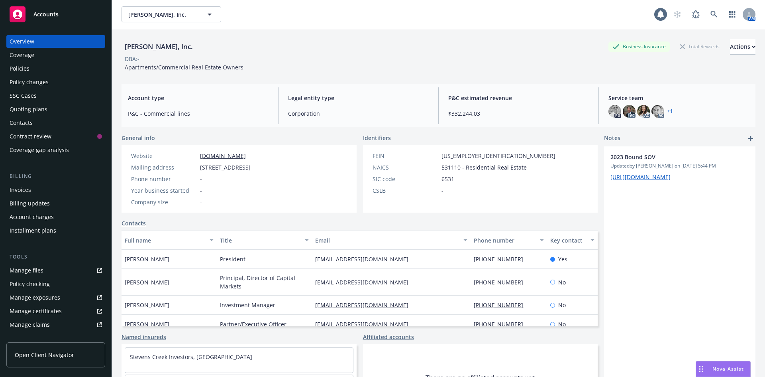 The height and width of the screenshot is (377, 765). Describe the element at coordinates (22, 55) in the screenshot. I see `div: Coverage` at that location.